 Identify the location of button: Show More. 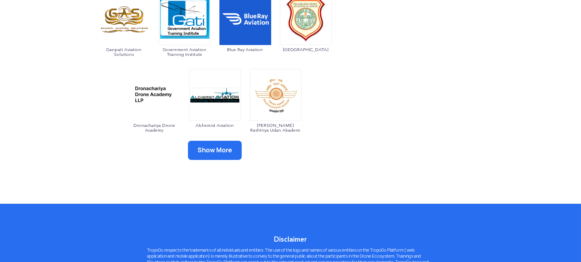
(215, 150).